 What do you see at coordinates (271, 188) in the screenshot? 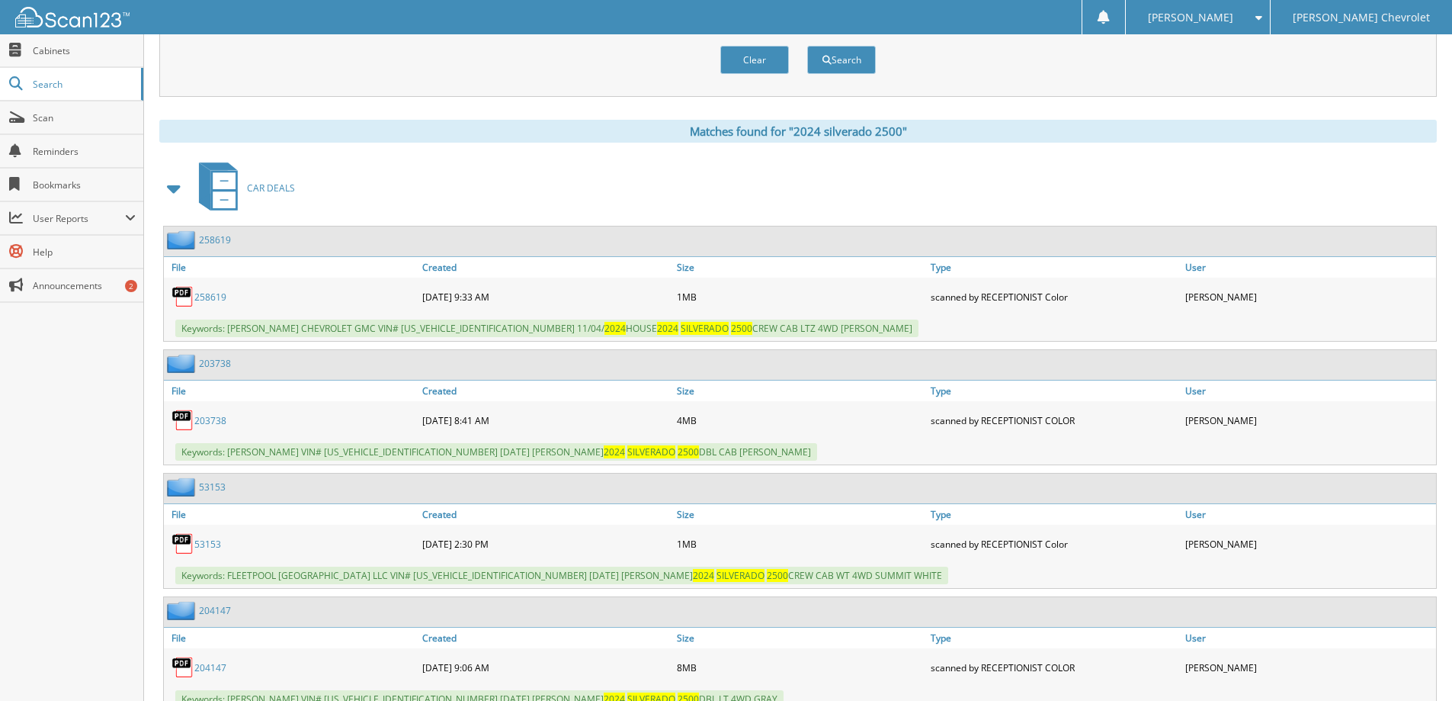
I see `span: CAR DEALS` at bounding box center [271, 188].